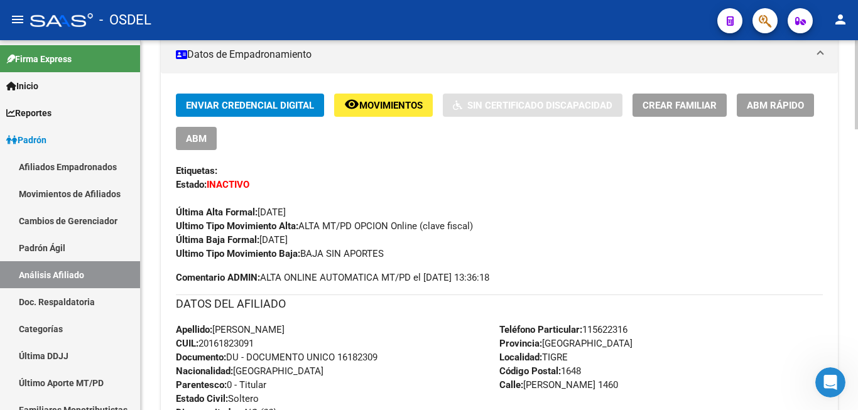 The width and height of the screenshot is (858, 410). Describe the element at coordinates (500, 304) in the screenshot. I see `h3: DATOS DEL AFILIADO` at that location.